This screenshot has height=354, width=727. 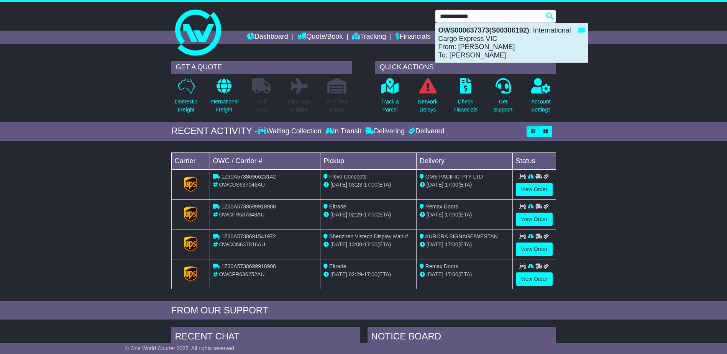 What do you see at coordinates (541, 98) in the screenshot?
I see `a: AccountSettings` at bounding box center [541, 98].